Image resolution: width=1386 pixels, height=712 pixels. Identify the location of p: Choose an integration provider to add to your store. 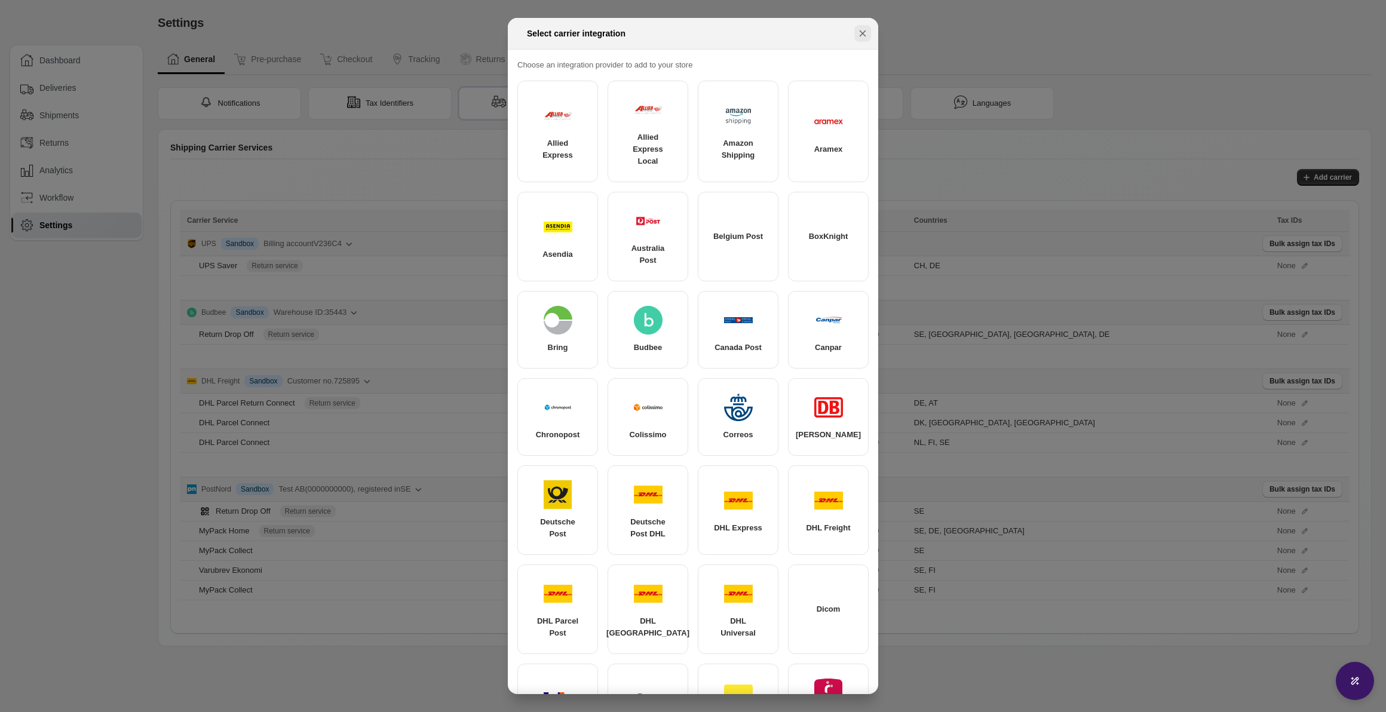
(693, 65).